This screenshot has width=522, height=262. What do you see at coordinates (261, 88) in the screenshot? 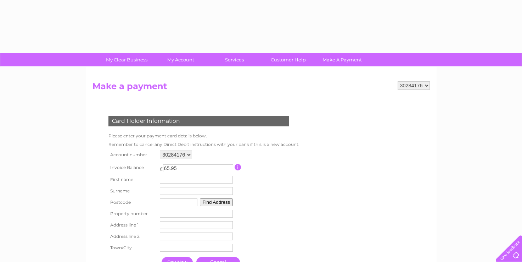
I see `h2: Make a payment` at bounding box center [261, 88].